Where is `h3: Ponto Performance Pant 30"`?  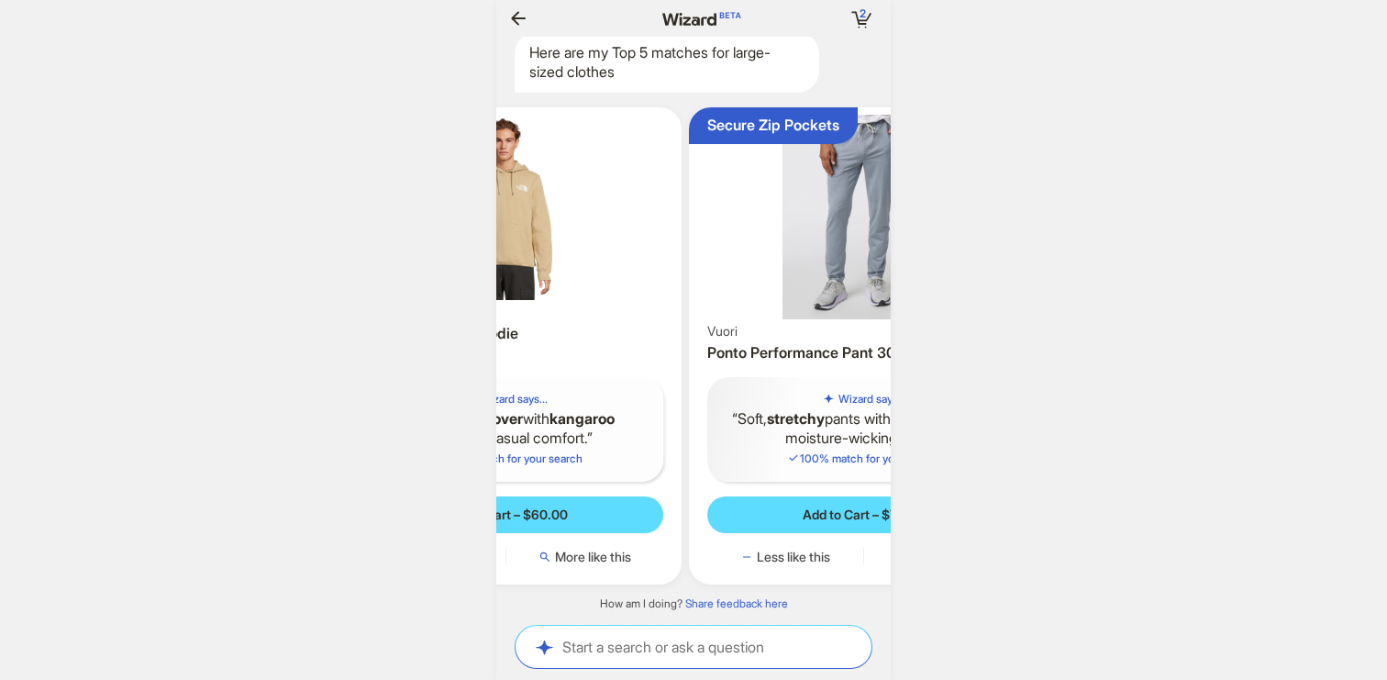 h3: Ponto Performance Pant 30" is located at coordinates (864, 352).